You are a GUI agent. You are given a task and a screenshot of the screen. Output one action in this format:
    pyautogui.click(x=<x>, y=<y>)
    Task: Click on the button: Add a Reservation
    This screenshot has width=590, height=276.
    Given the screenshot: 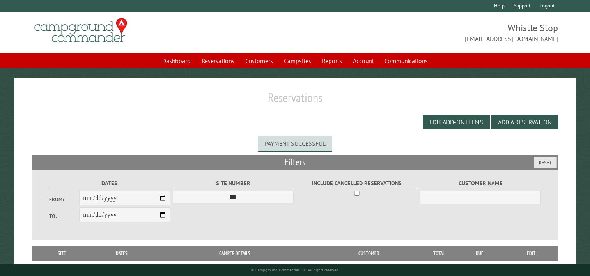 What is the action you would take?
    pyautogui.click(x=525, y=122)
    